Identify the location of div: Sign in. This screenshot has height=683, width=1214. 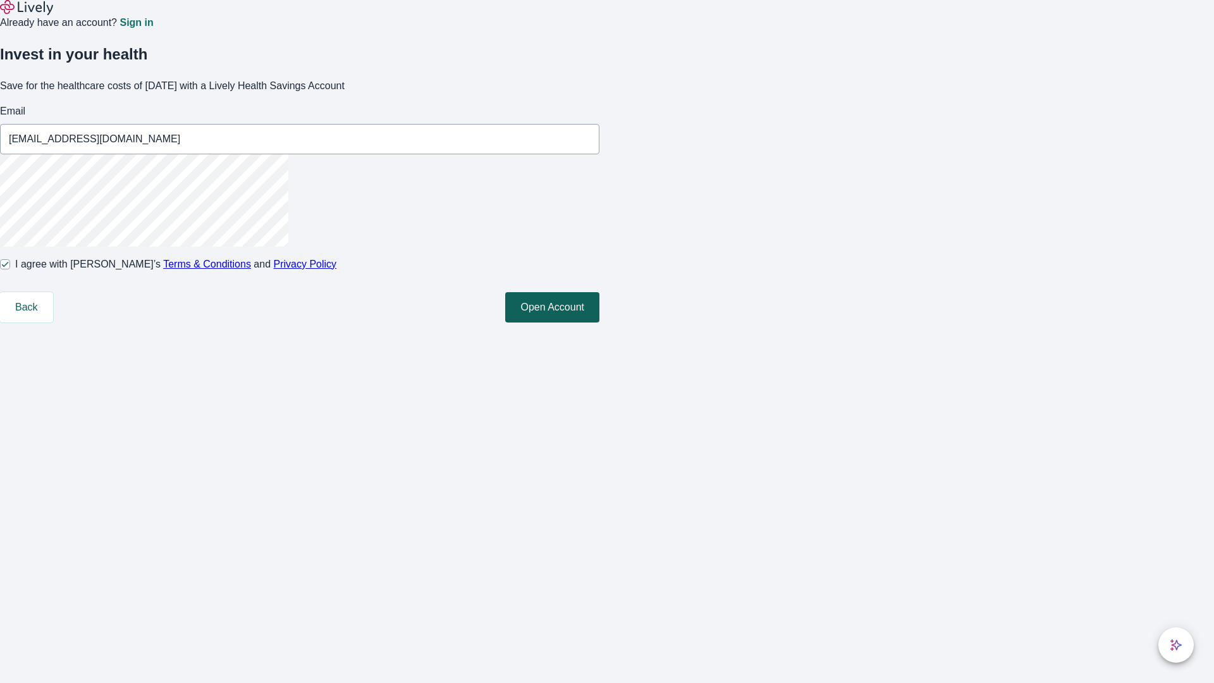
(136, 23).